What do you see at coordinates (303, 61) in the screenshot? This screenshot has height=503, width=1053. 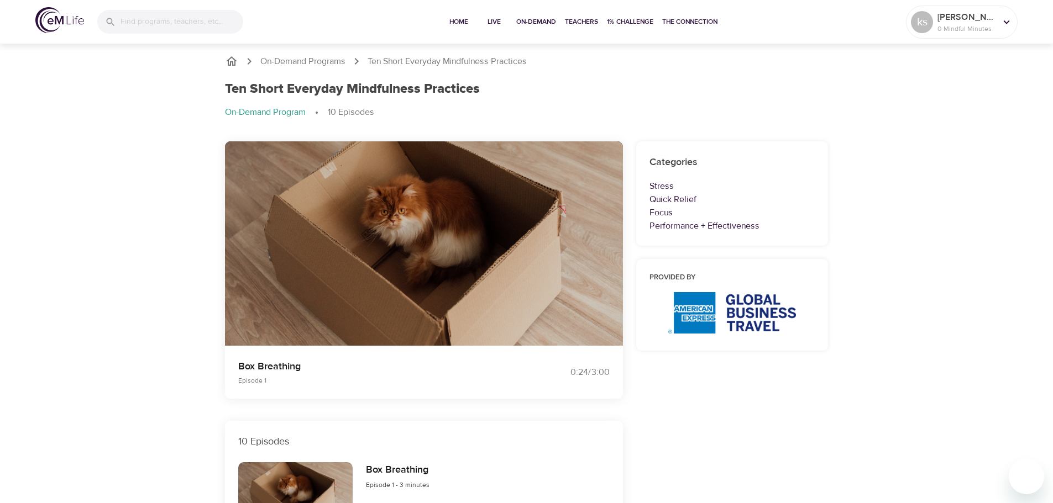 I see `a: On-Demand Programs` at bounding box center [303, 61].